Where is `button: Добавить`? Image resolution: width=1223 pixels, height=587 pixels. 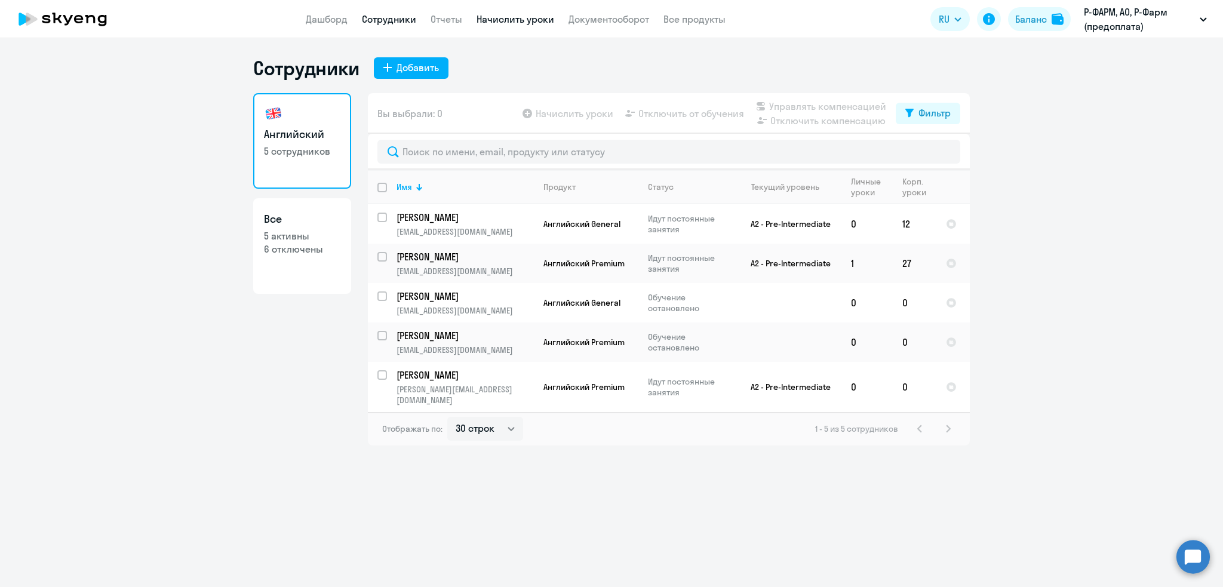 button: Добавить is located at coordinates (411, 68).